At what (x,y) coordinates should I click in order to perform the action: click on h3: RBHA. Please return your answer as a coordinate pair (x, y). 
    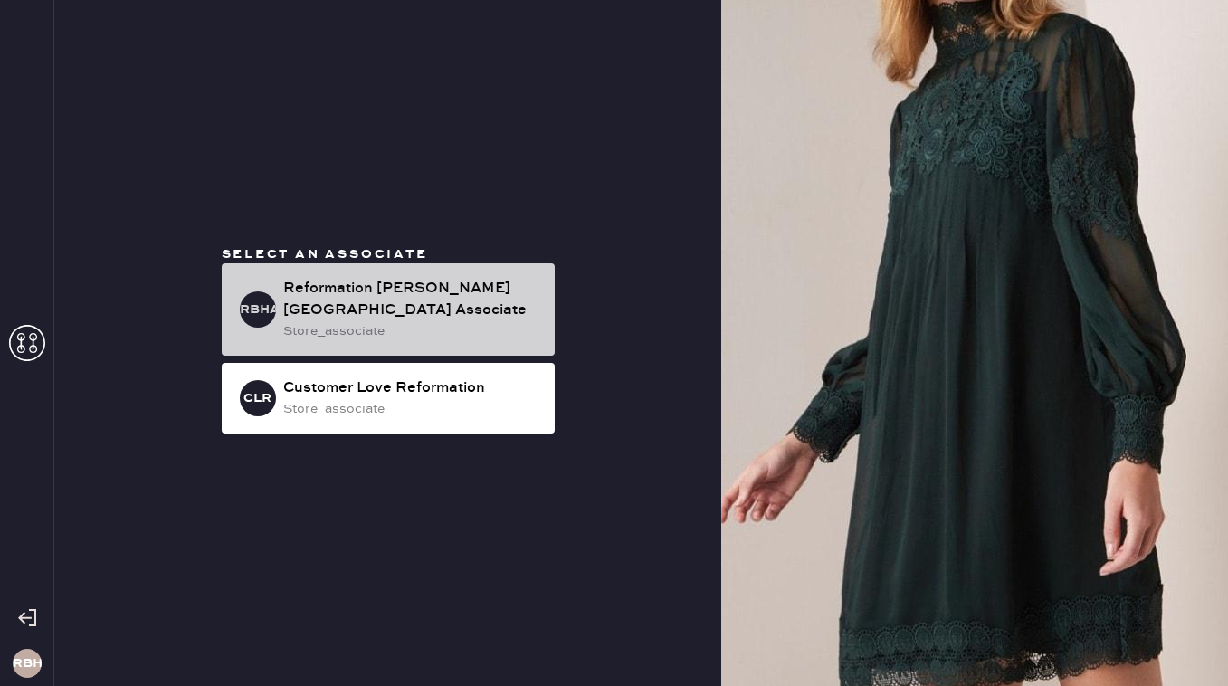
    Looking at the image, I should click on (258, 309).